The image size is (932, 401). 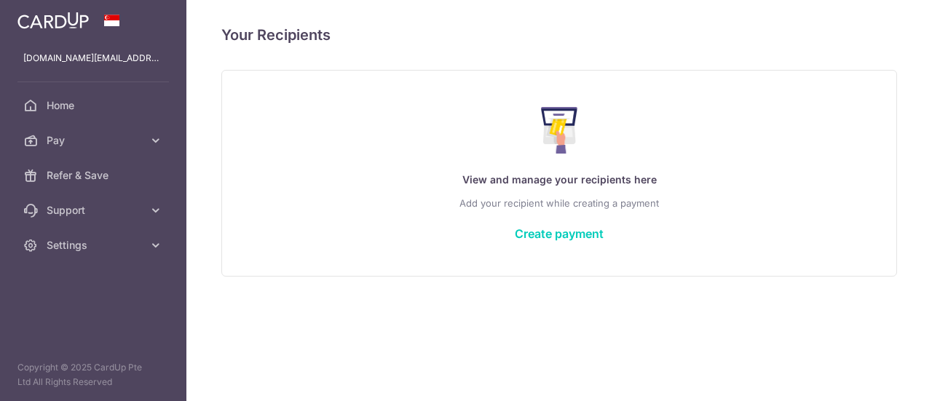 What do you see at coordinates (95, 140) in the screenshot?
I see `span: Pay` at bounding box center [95, 140].